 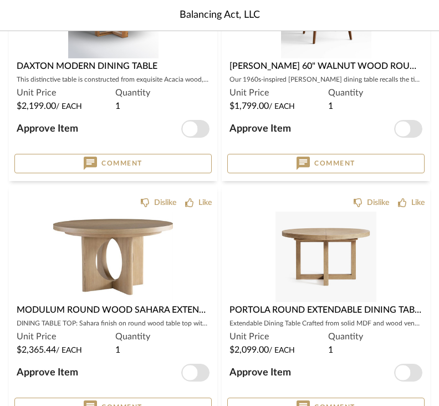 What do you see at coordinates (220, 15) in the screenshot?
I see `span: Balancing Act, LLC` at bounding box center [220, 15].